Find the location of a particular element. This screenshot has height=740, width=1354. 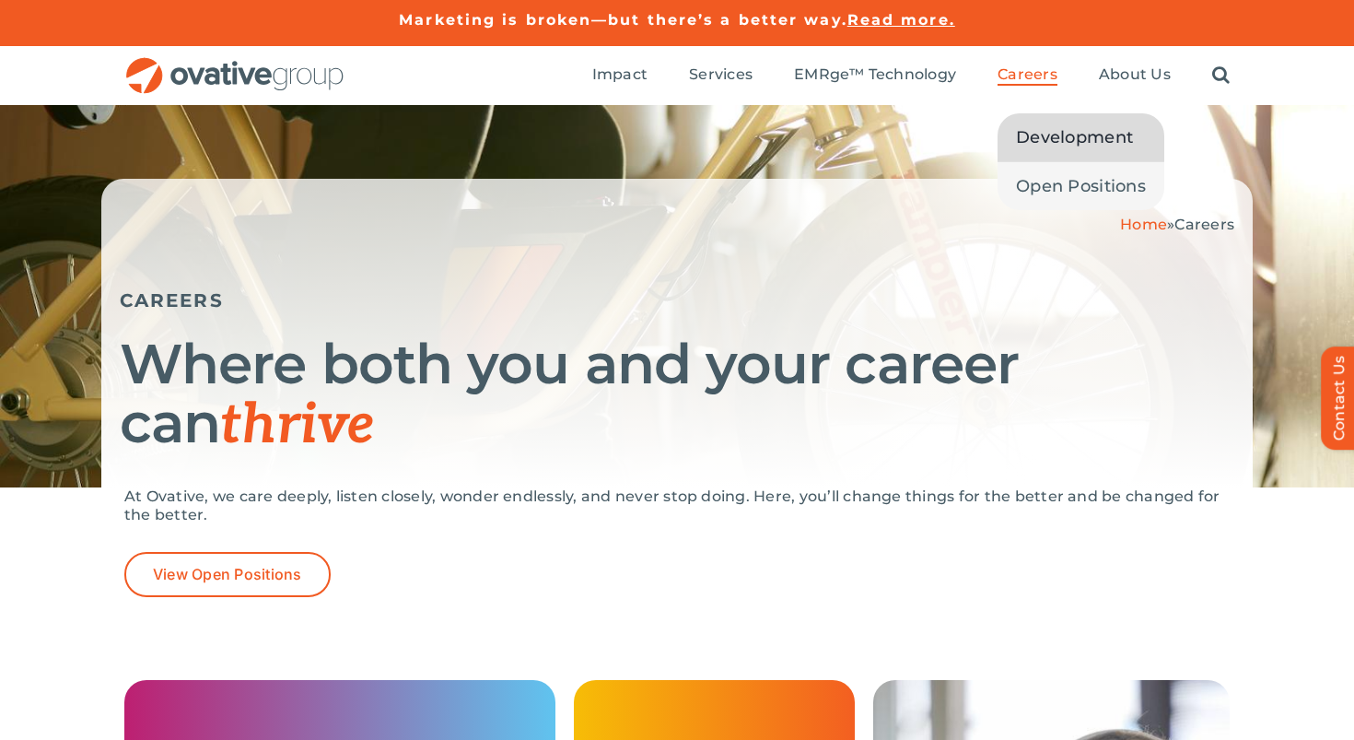

a: Search is located at coordinates (1221, 76).